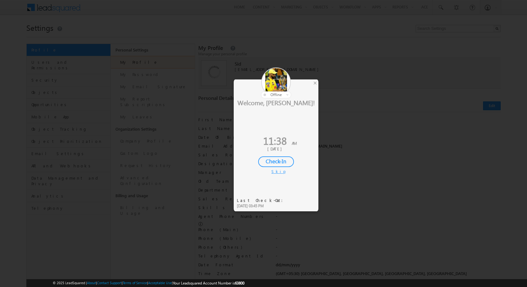 Image resolution: width=527 pixels, height=287 pixels. I want to click on div: Check-In, so click(276, 162).